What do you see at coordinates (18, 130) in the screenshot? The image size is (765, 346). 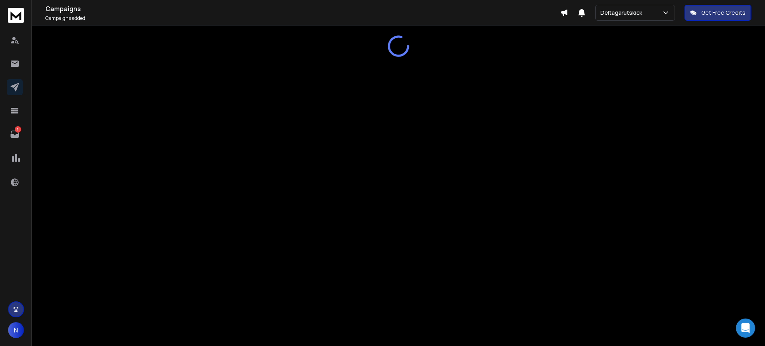 I see `p: 1` at bounding box center [18, 130].